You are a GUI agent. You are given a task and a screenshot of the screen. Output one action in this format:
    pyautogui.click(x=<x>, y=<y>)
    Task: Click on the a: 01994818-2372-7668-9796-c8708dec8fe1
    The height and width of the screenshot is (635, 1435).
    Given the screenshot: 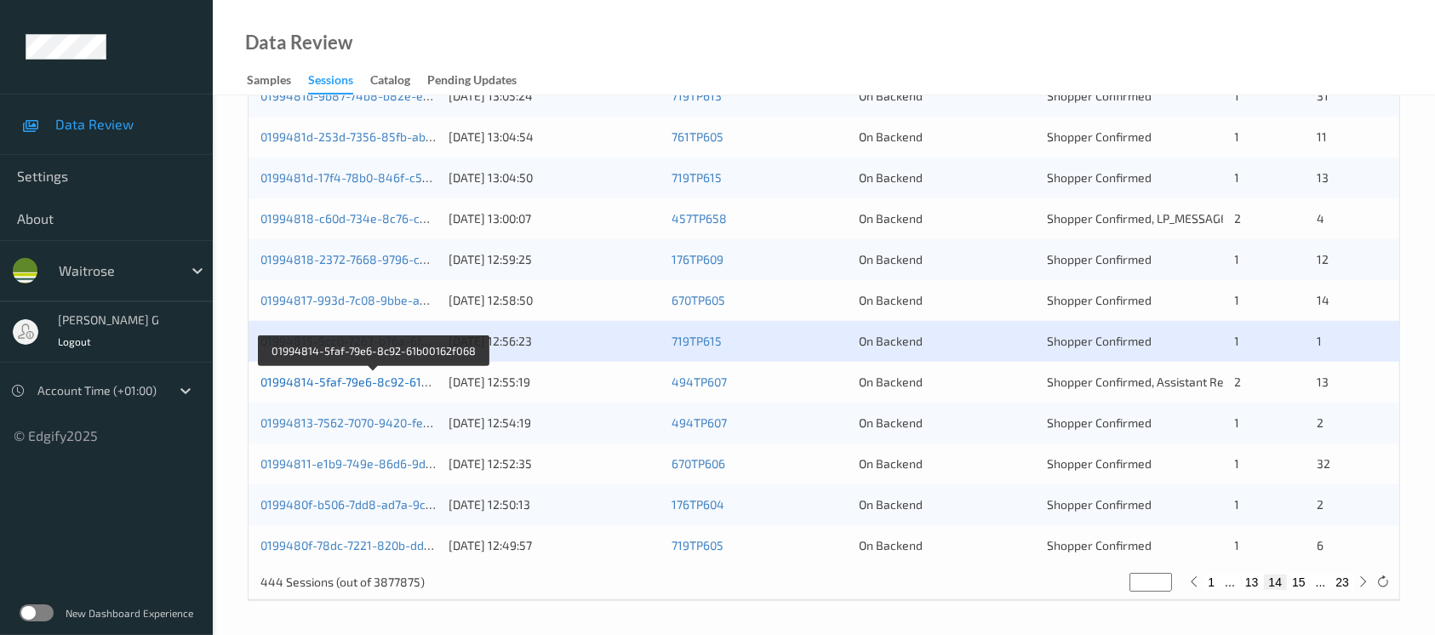 What is the action you would take?
    pyautogui.click(x=375, y=259)
    